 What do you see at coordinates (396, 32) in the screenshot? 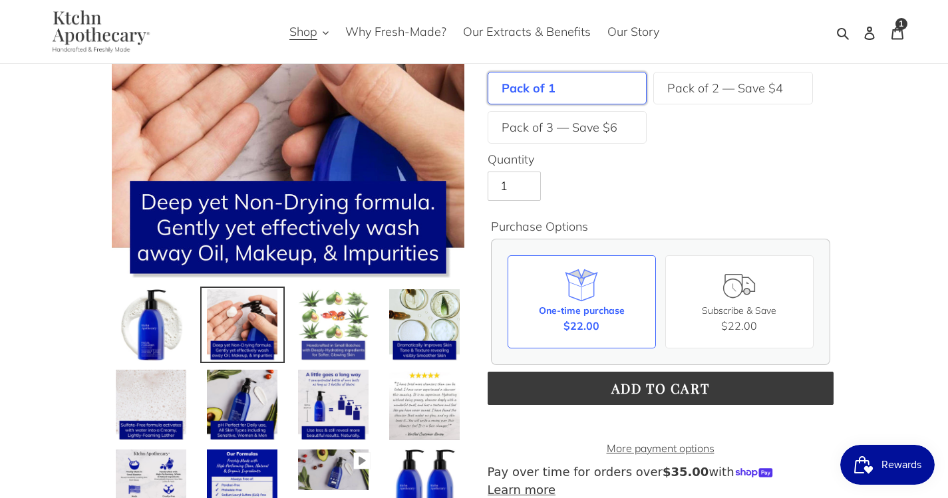
I see `span: Why Fresh-Made?` at bounding box center [396, 32].